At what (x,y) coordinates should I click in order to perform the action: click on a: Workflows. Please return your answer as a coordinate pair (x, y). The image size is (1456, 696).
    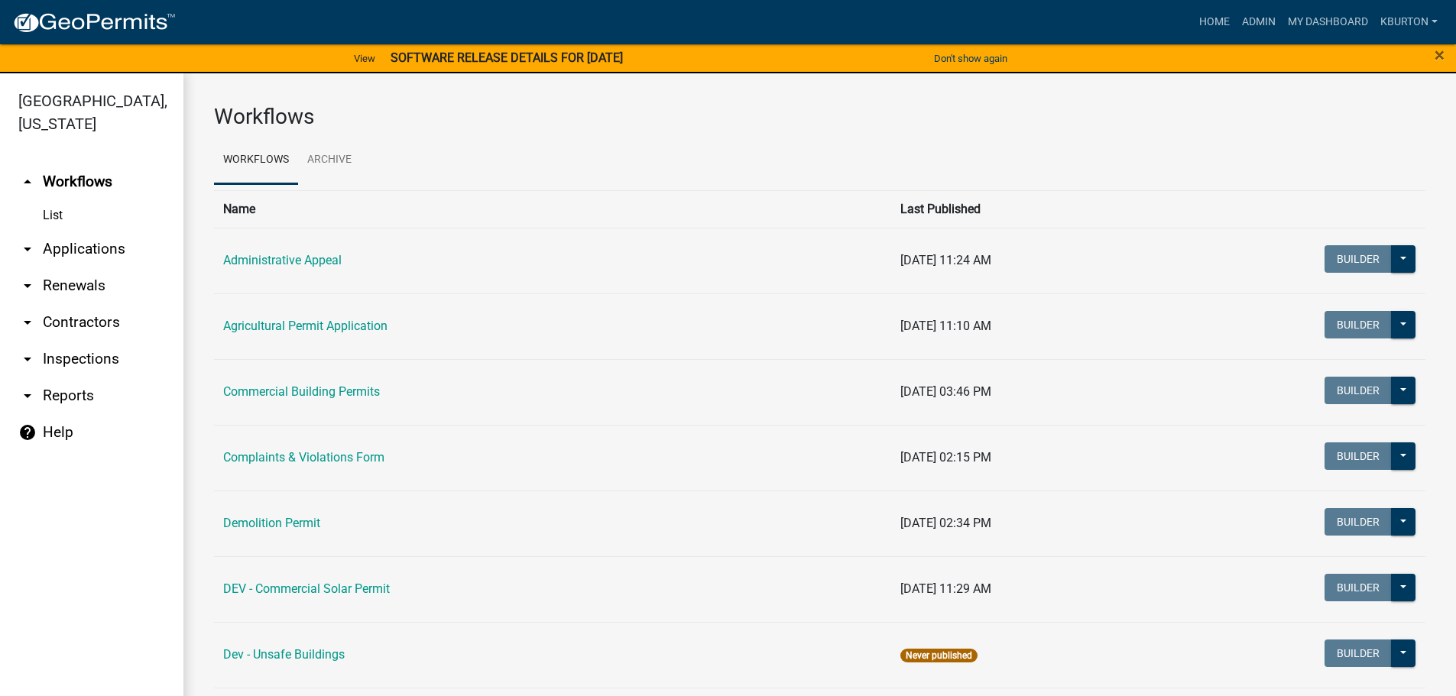
    Looking at the image, I should click on (256, 161).